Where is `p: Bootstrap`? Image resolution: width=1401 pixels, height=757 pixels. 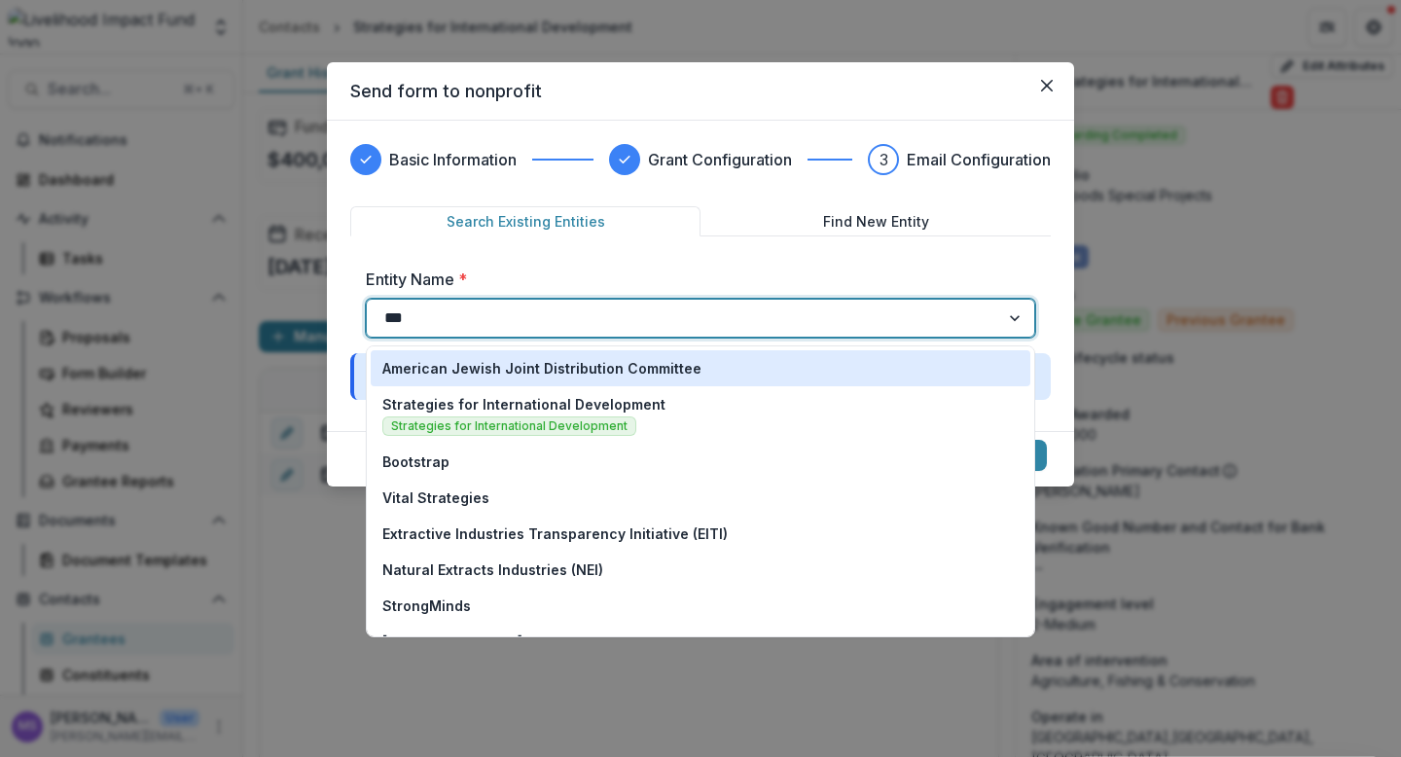
p: Bootstrap is located at coordinates (415, 461).